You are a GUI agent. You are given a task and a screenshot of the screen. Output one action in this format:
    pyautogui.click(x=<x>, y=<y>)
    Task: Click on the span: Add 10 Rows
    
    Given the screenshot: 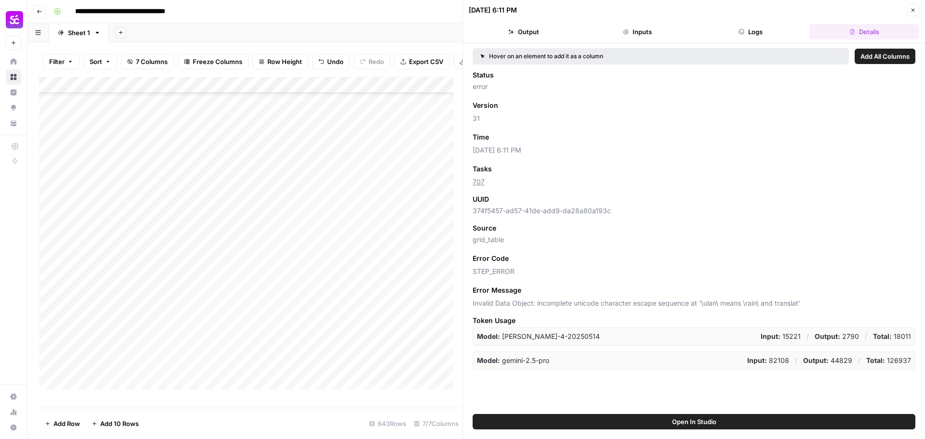 What is the action you would take?
    pyautogui.click(x=119, y=424)
    